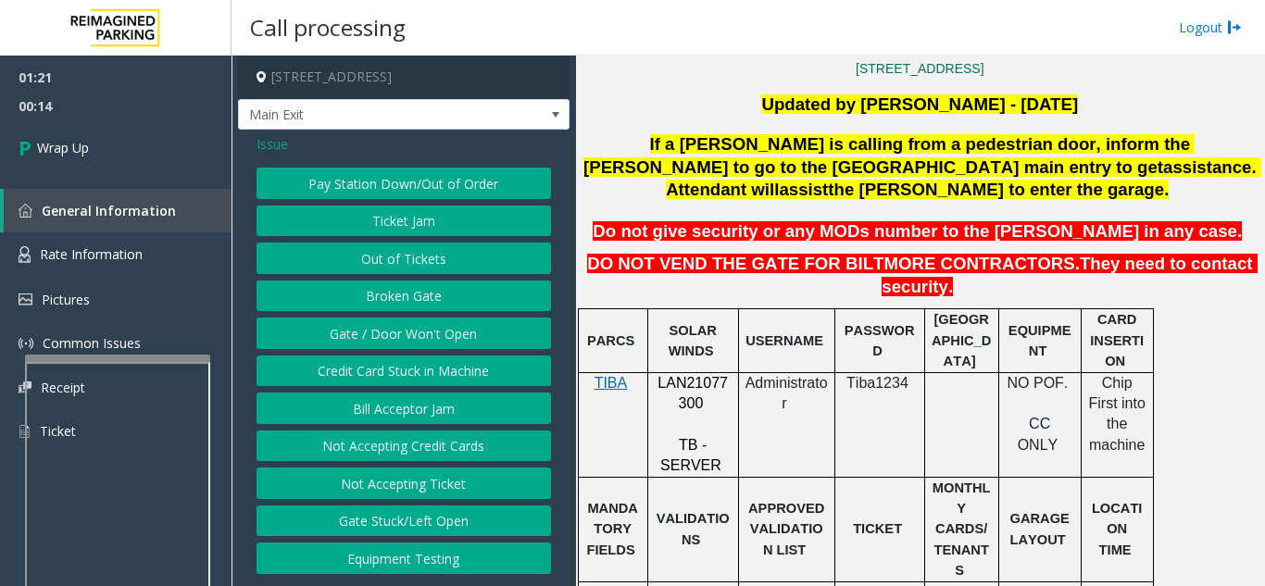  I want to click on button: Out of Tickets, so click(404, 258).